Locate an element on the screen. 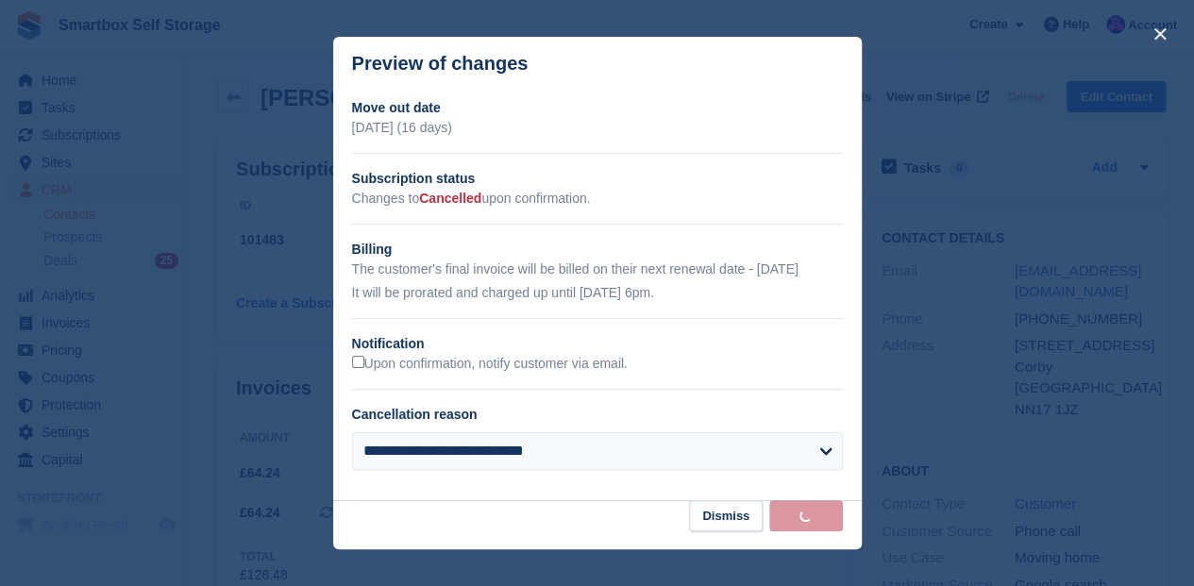  label: Upon confirmation, notify customer via email. is located at coordinates (490, 364).